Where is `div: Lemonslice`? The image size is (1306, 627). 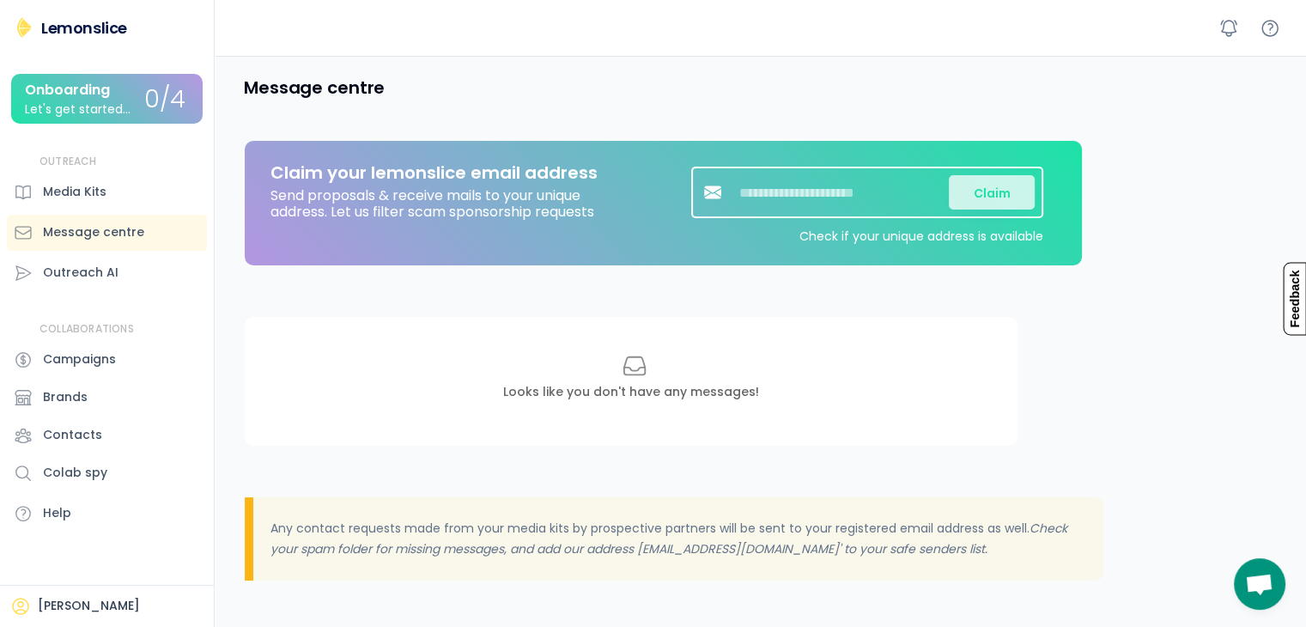 div: Lemonslice is located at coordinates (84, 27).